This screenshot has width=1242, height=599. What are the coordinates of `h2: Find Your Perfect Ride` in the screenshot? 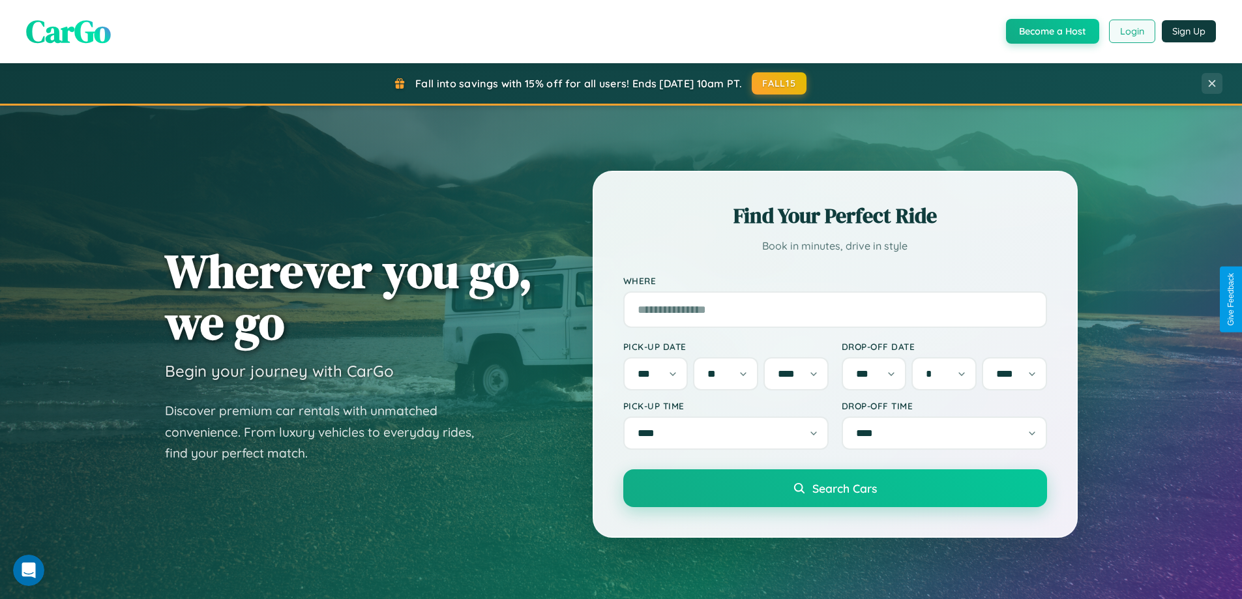 It's located at (835, 216).